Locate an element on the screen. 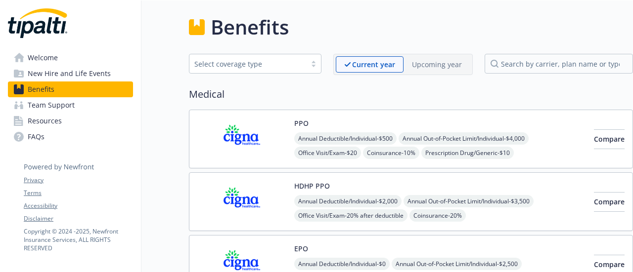 The width and height of the screenshot is (633, 272). a: New Hire and Life Events is located at coordinates (70, 74).